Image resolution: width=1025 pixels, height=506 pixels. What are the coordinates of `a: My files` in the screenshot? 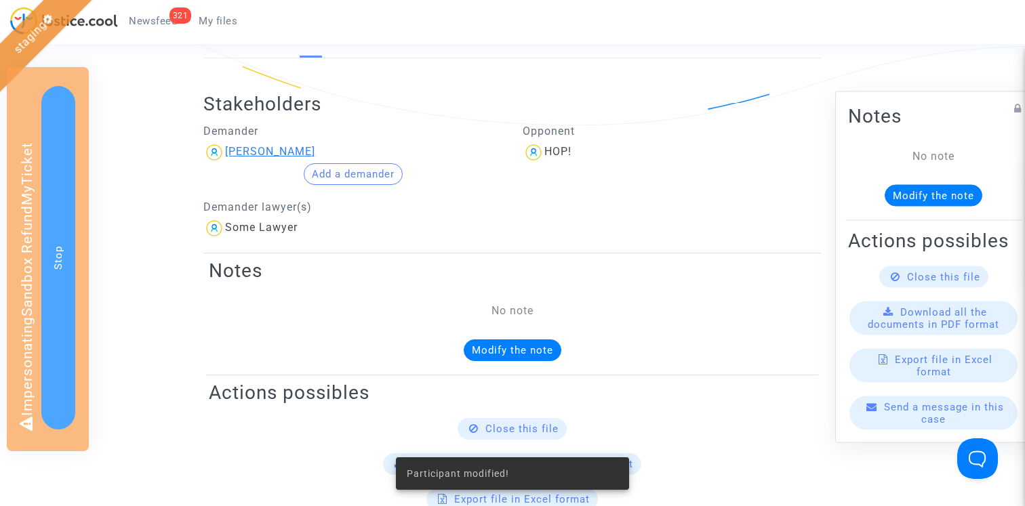 It's located at (218, 21).